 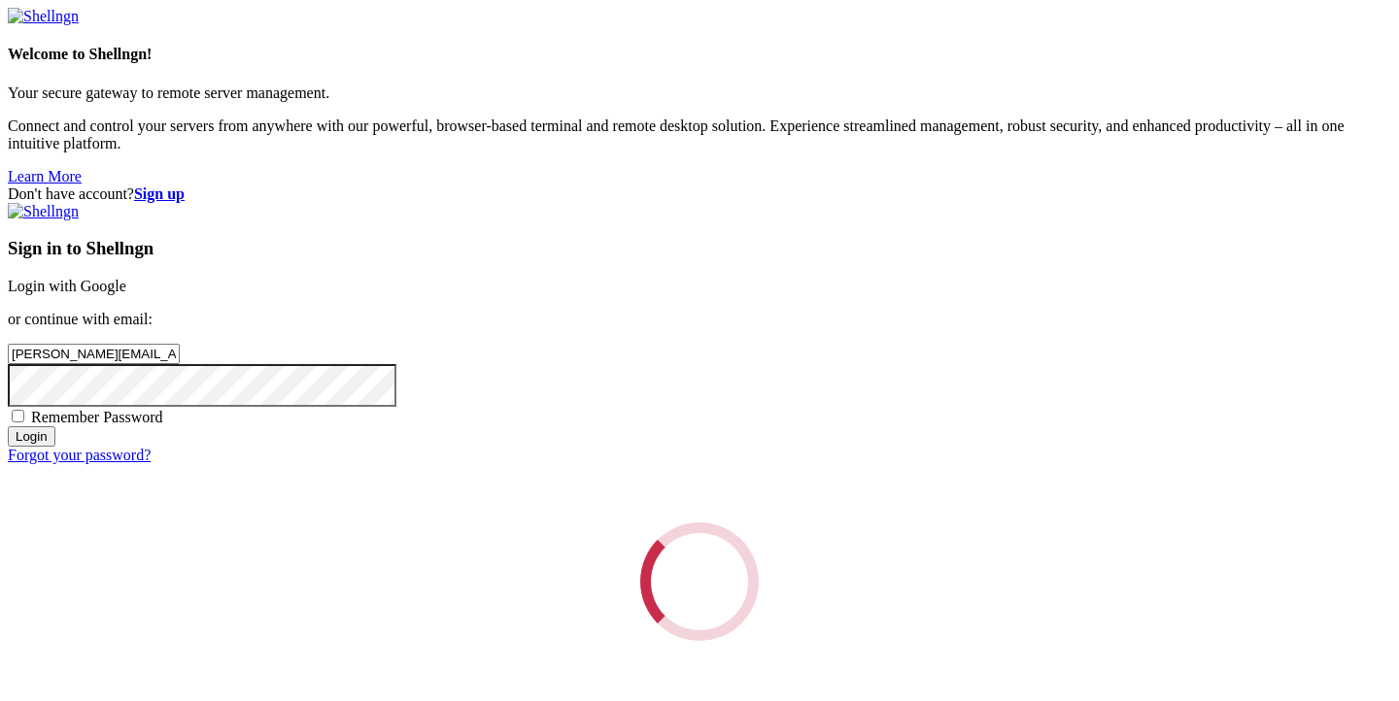 I want to click on h4: Welcome to Shellngn!, so click(x=699, y=54).